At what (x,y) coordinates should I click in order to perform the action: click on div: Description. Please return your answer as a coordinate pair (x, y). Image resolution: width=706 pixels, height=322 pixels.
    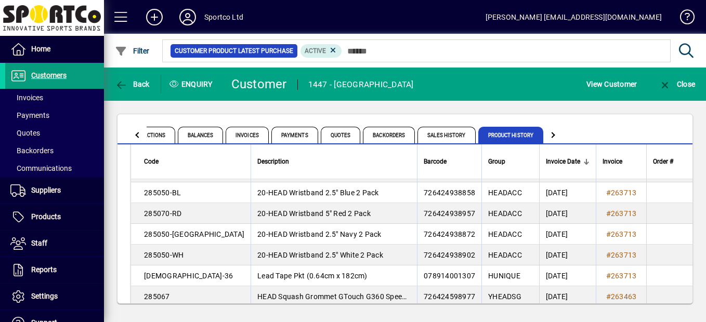
    Looking at the image, I should click on (334, 162).